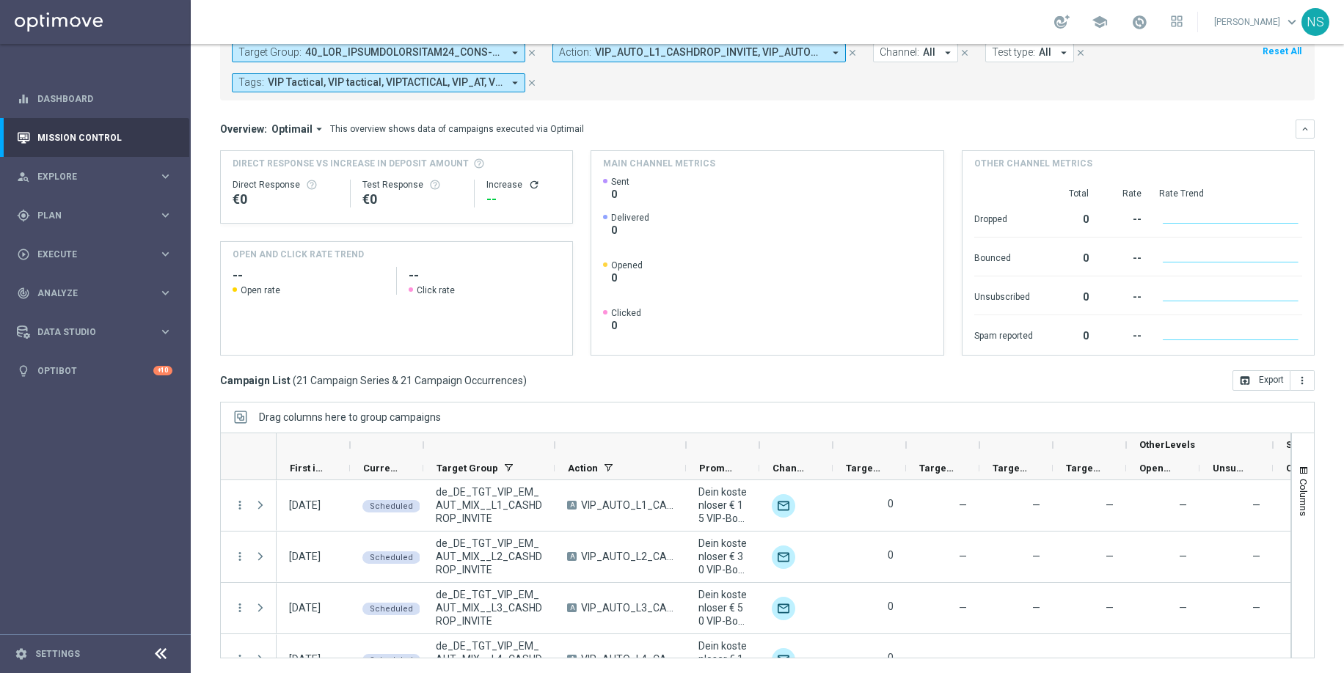 This screenshot has height=673, width=1344. Describe the element at coordinates (98, 332) in the screenshot. I see `span: Data Studio` at that location.